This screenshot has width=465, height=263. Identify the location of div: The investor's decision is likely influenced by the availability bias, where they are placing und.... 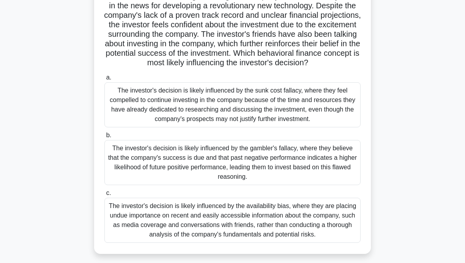
(232, 220).